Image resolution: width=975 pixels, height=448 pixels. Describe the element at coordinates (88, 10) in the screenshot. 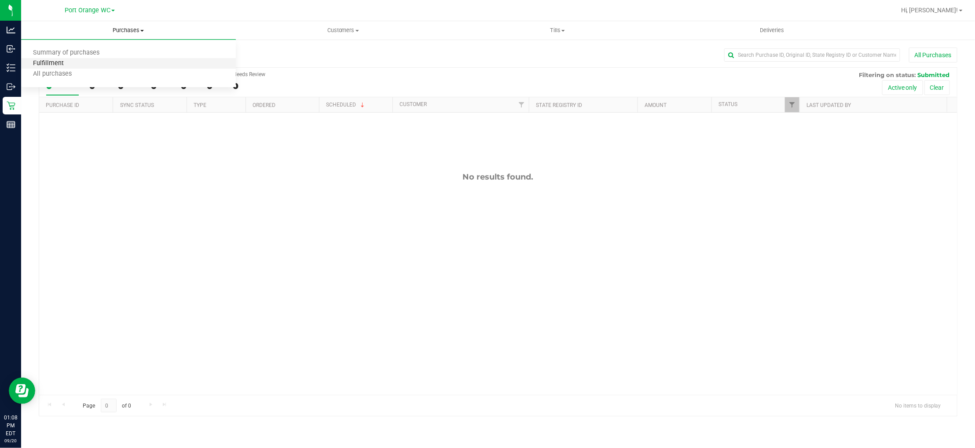

I see `span: Port Orange WC` at that location.